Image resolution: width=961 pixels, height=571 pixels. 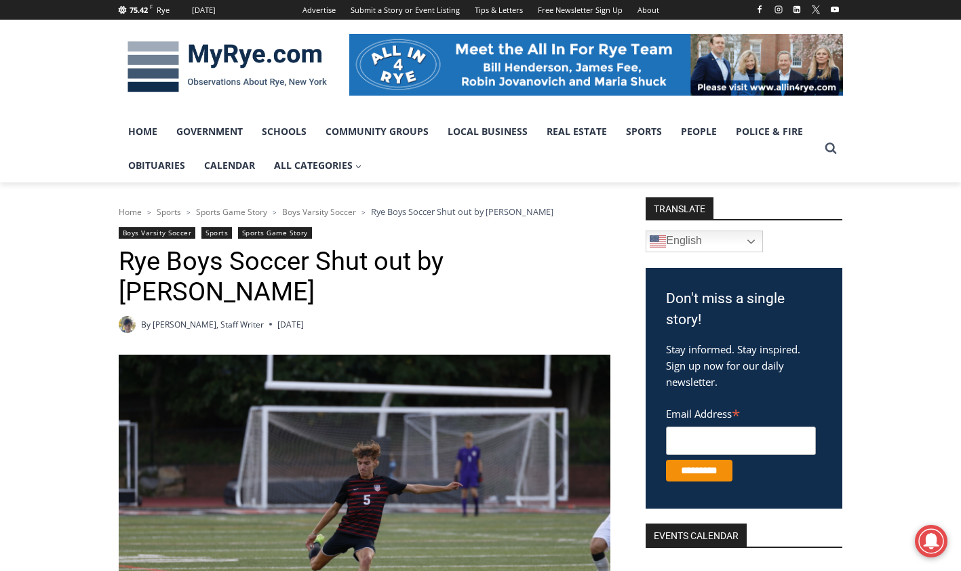 What do you see at coordinates (760, 9) in the screenshot?
I see `a: Facebook` at bounding box center [760, 9].